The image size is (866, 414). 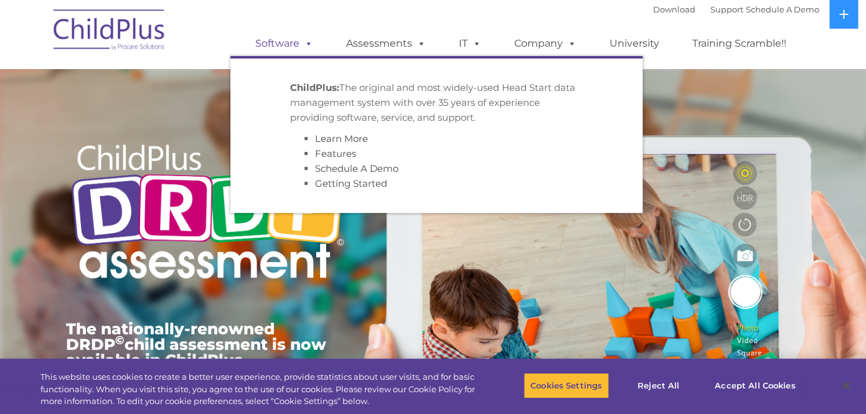 What do you see at coordinates (196, 344) in the screenshot?
I see `span: The nationally-renowned DRDP child assessment is now available in ChildPlus.` at bounding box center [196, 344].